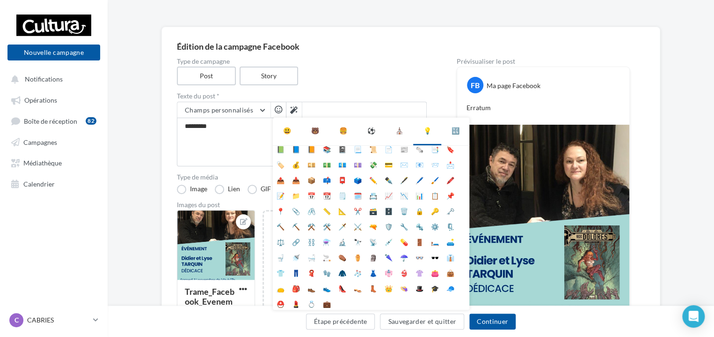  I want to click on a: Boîte de réception82, so click(54, 120).